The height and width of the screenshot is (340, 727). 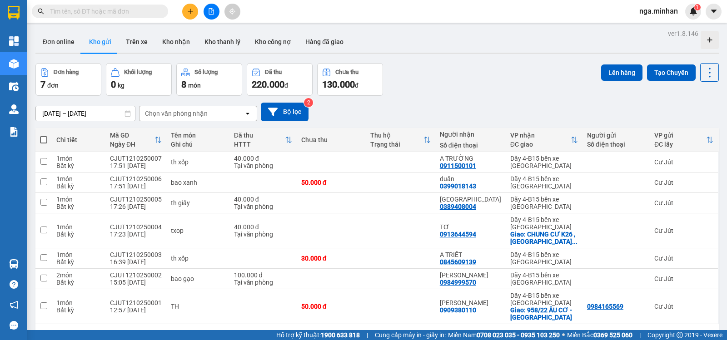 What do you see at coordinates (540, 144) in the screenshot?
I see `div: ĐC giao` at bounding box center [540, 144].